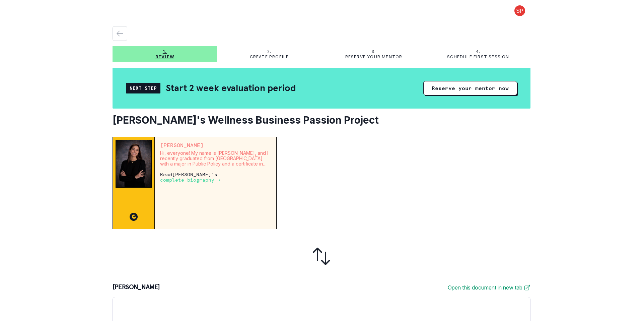 The width and height of the screenshot is (643, 321). I want to click on p: Reserve your mentor, so click(374, 57).